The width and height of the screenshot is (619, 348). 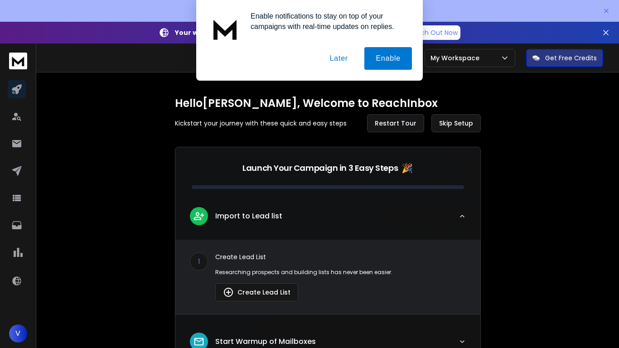 What do you see at coordinates (18, 333) in the screenshot?
I see `button: V` at bounding box center [18, 333].